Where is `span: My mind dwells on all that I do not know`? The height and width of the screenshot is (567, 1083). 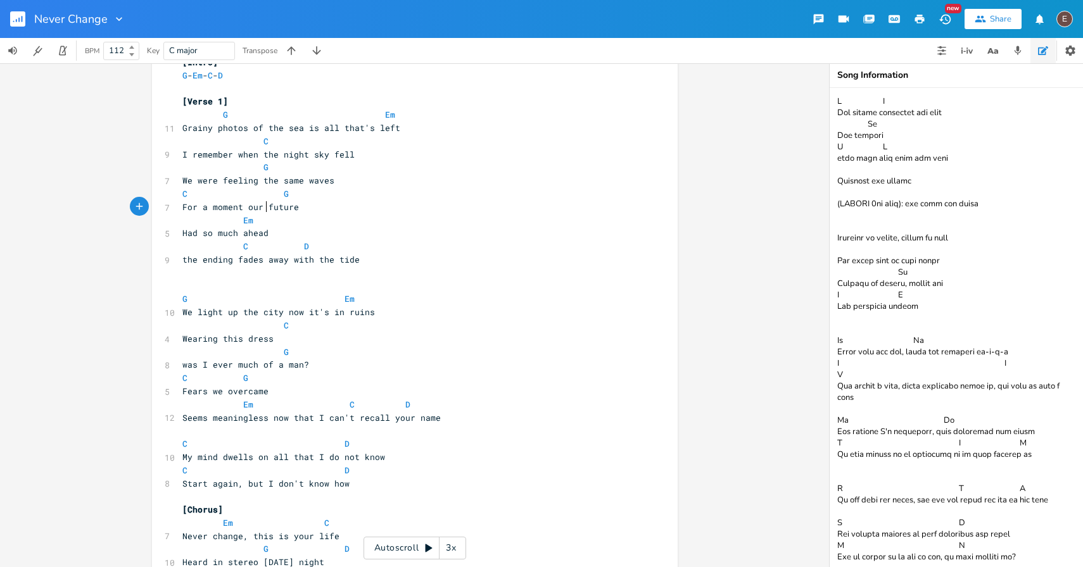
span: My mind dwells on all that I do not know is located at coordinates (284, 457).